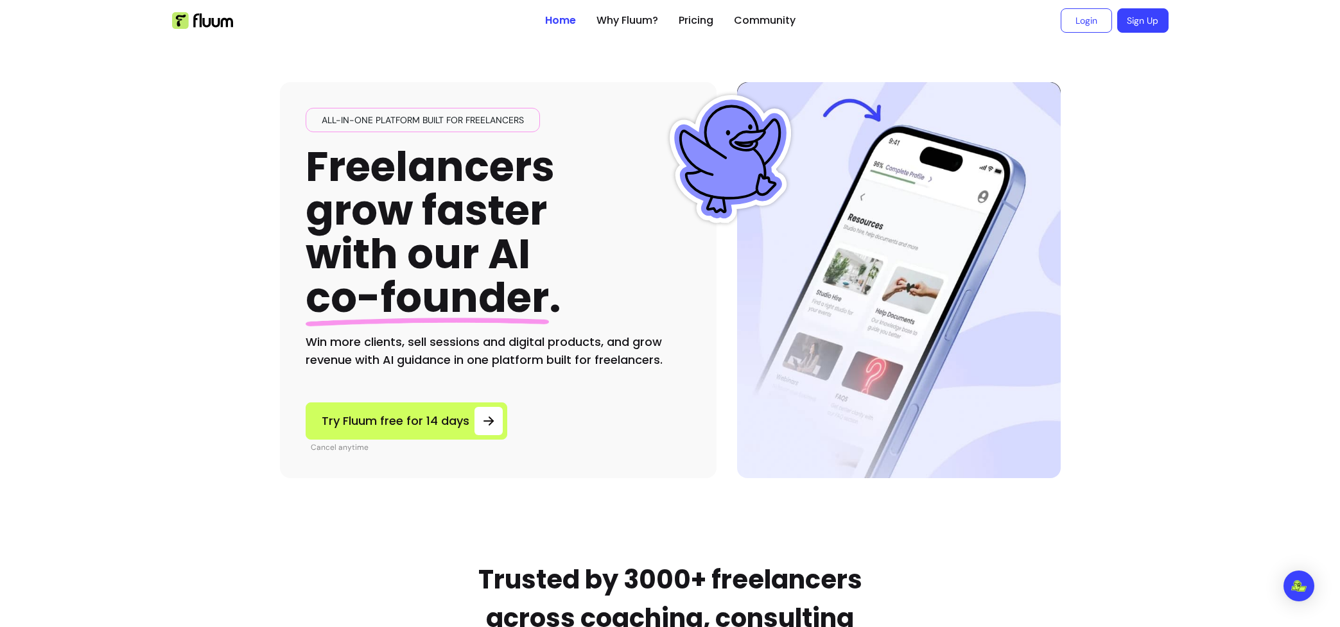 The image size is (1340, 627). Describe the element at coordinates (423, 120) in the screenshot. I see `span: All-in-one platform built for freelancers` at that location.